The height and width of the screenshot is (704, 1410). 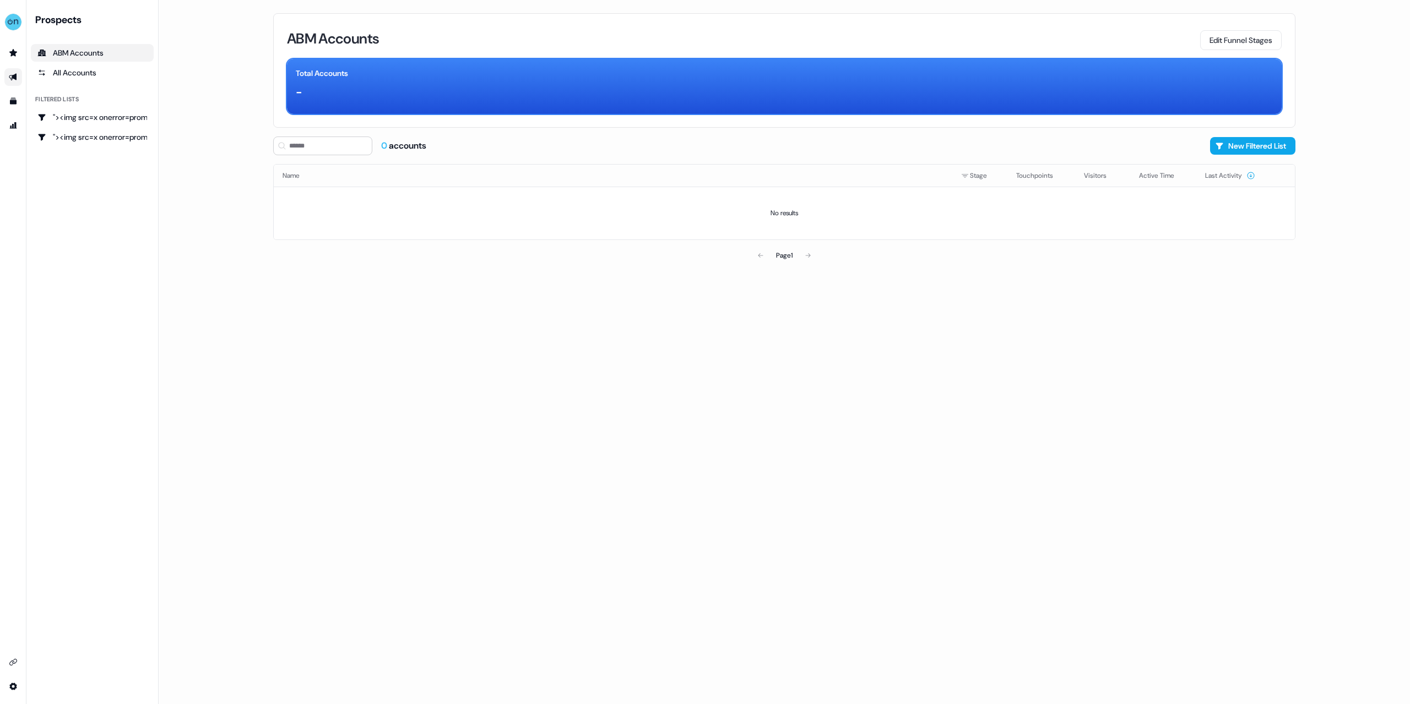 I want to click on h3: ABM Accounts, so click(x=333, y=39).